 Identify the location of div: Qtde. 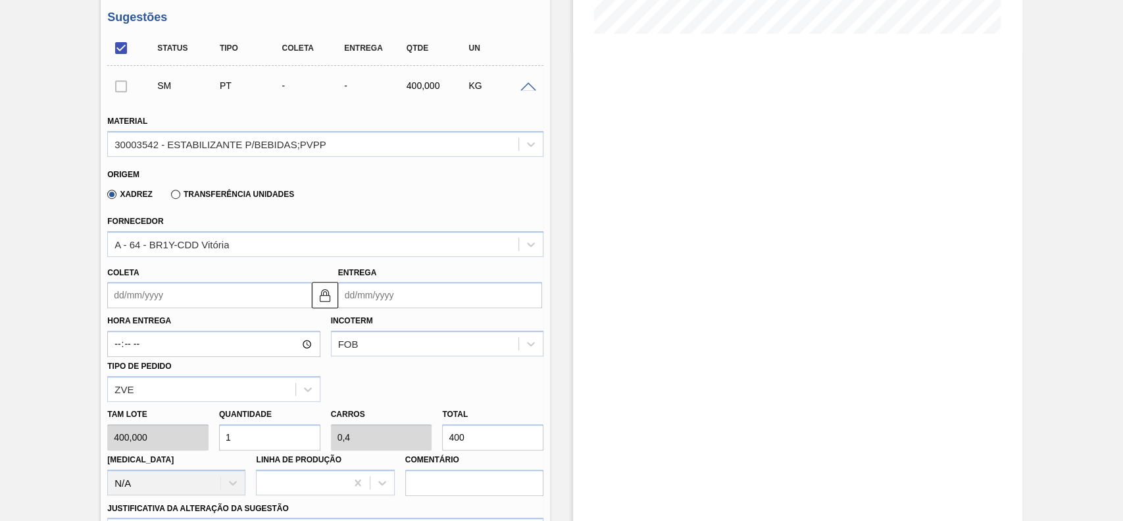
(438, 48).